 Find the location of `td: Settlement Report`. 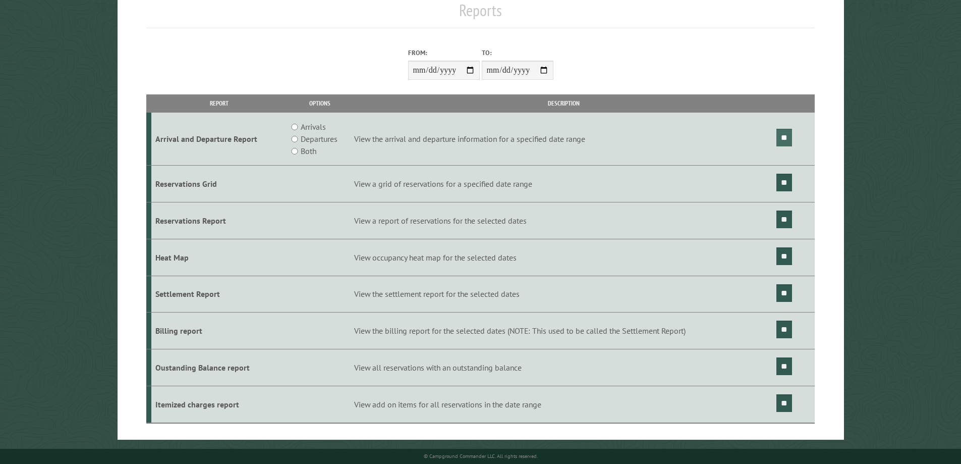

td: Settlement Report is located at coordinates (219, 294).